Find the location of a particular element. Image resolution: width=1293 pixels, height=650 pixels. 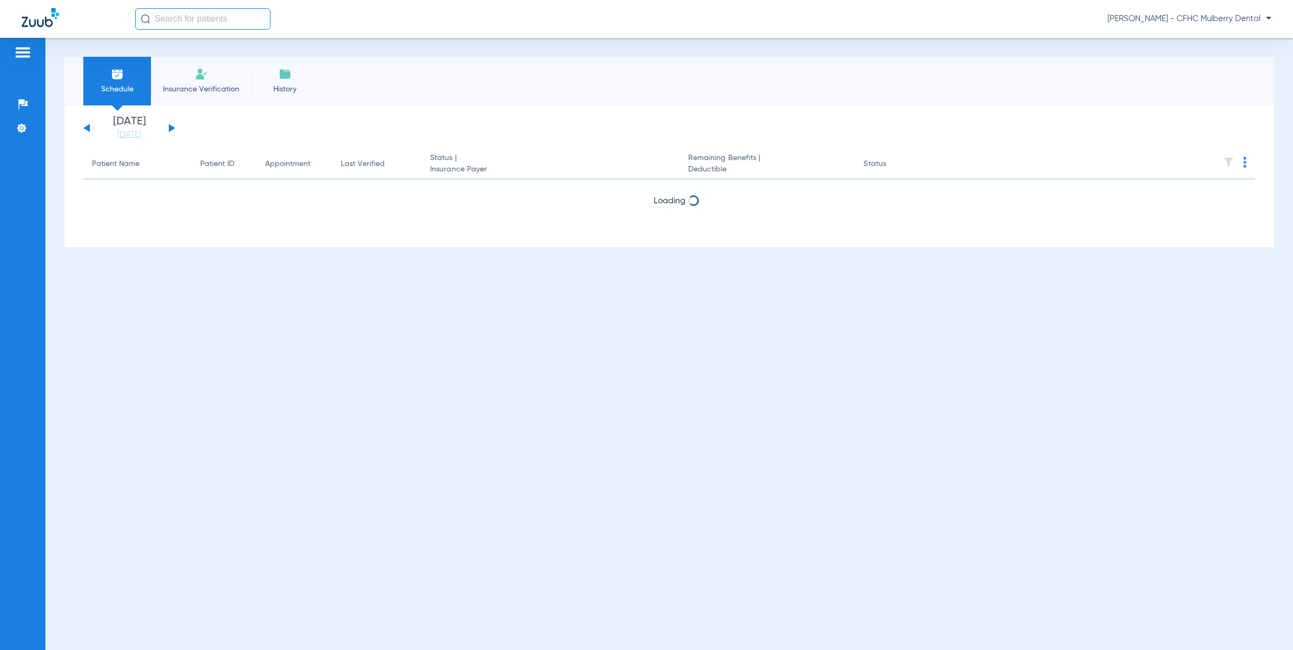

img: Zuub Logo is located at coordinates (40, 17).